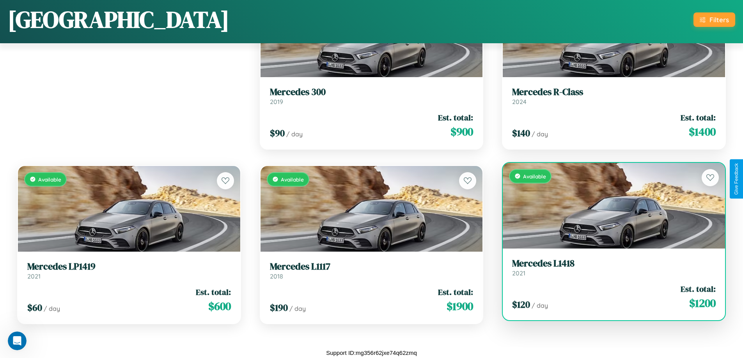  Describe the element at coordinates (372, 92) in the screenshot. I see `h3: Mercedes 300` at that location.